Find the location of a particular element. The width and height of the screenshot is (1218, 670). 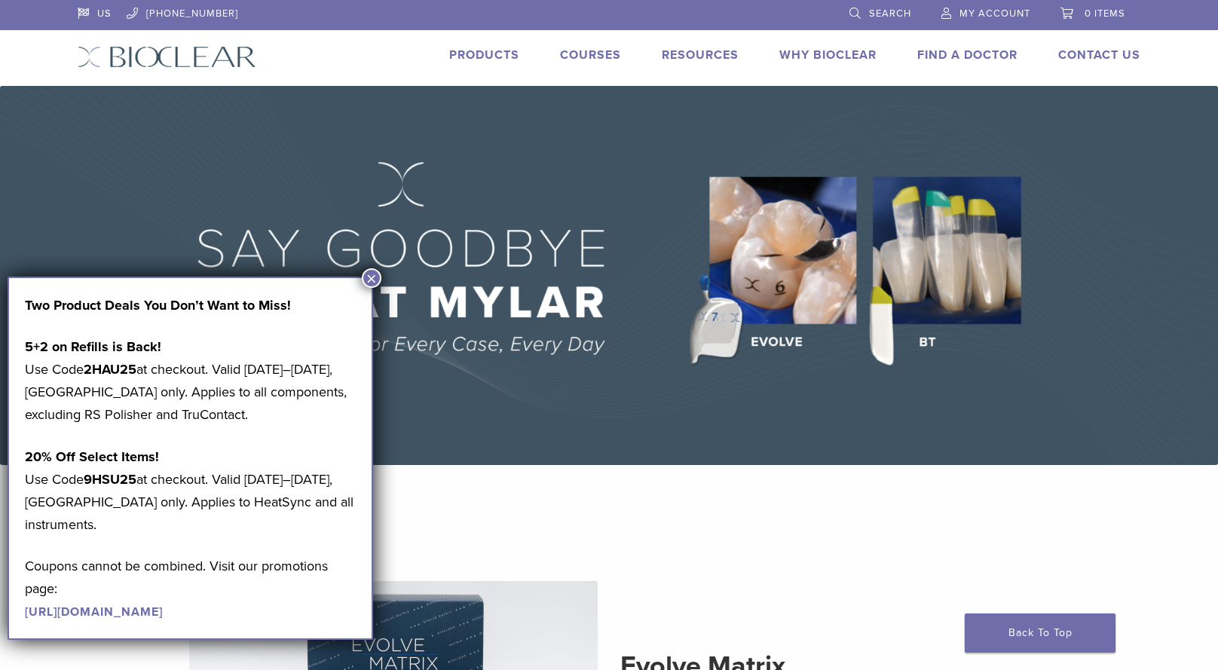

a: Courses is located at coordinates (590, 55).